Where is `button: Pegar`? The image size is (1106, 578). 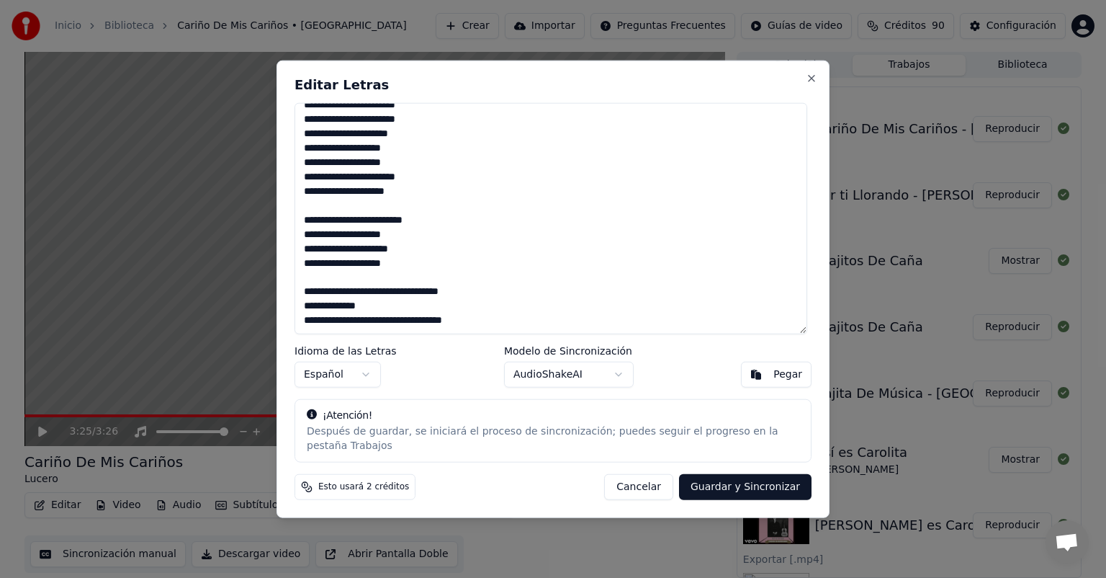 button: Pegar is located at coordinates (776, 374).